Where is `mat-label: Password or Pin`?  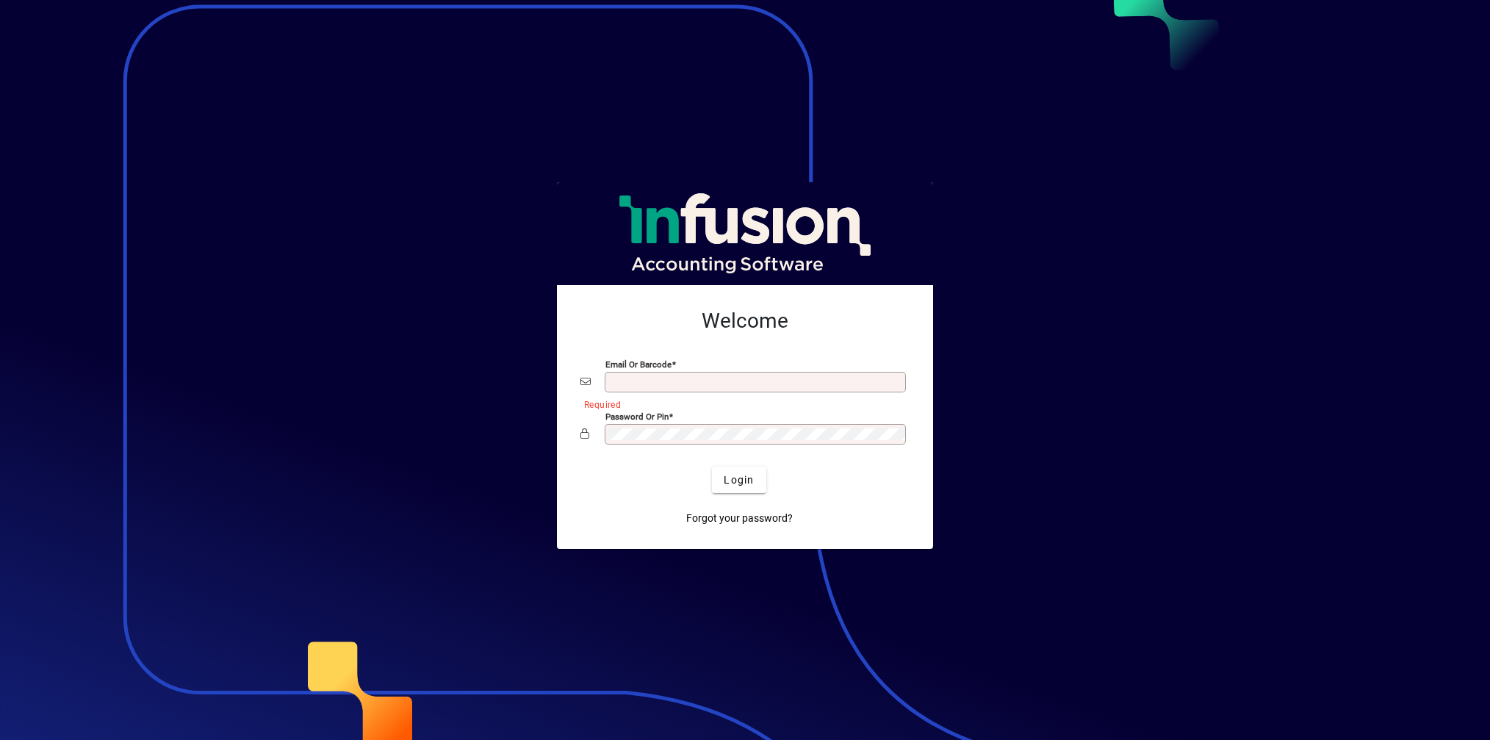
mat-label: Password or Pin is located at coordinates (637, 416).